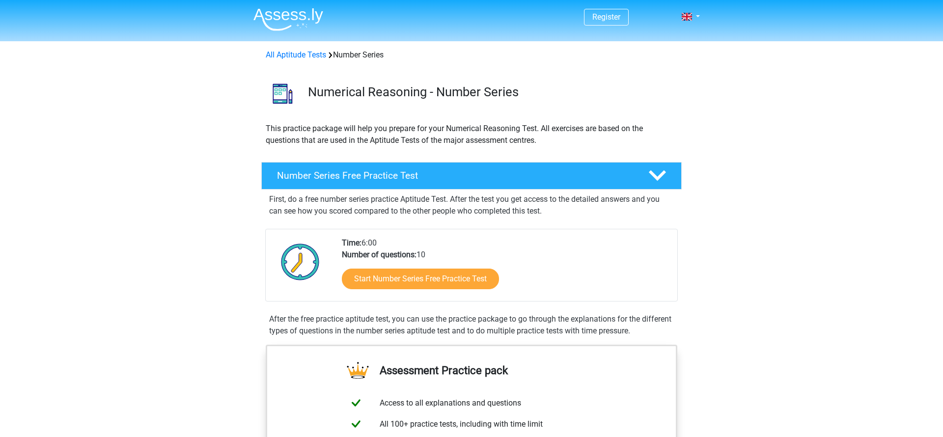 The height and width of the screenshot is (437, 943). What do you see at coordinates (472, 176) in the screenshot?
I see `a: Number Series Free Practice Test` at bounding box center [472, 176].